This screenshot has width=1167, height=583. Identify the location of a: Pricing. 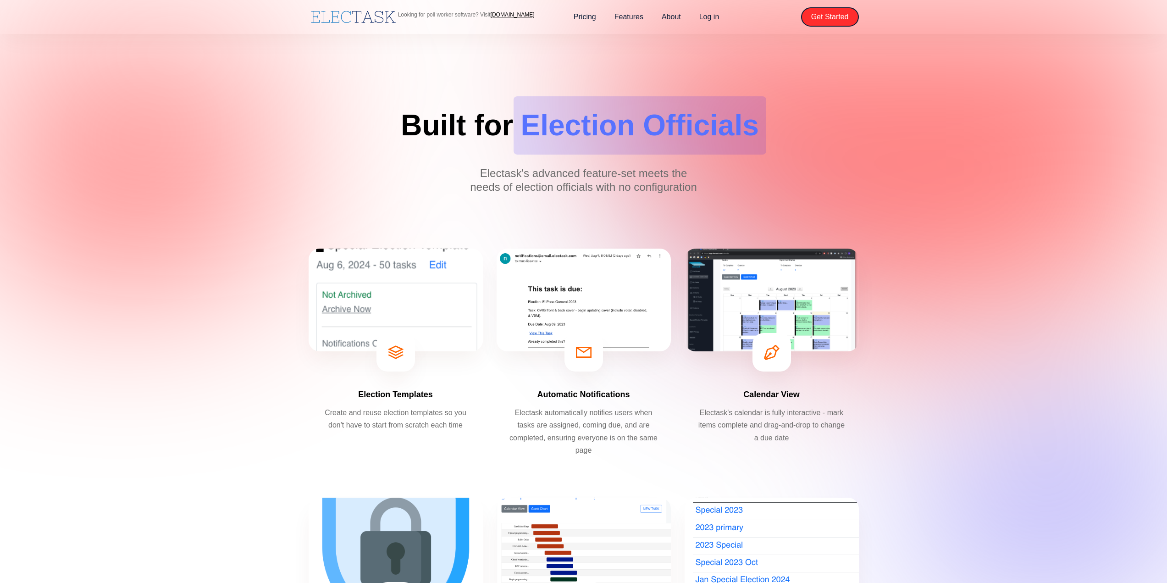
(585, 17).